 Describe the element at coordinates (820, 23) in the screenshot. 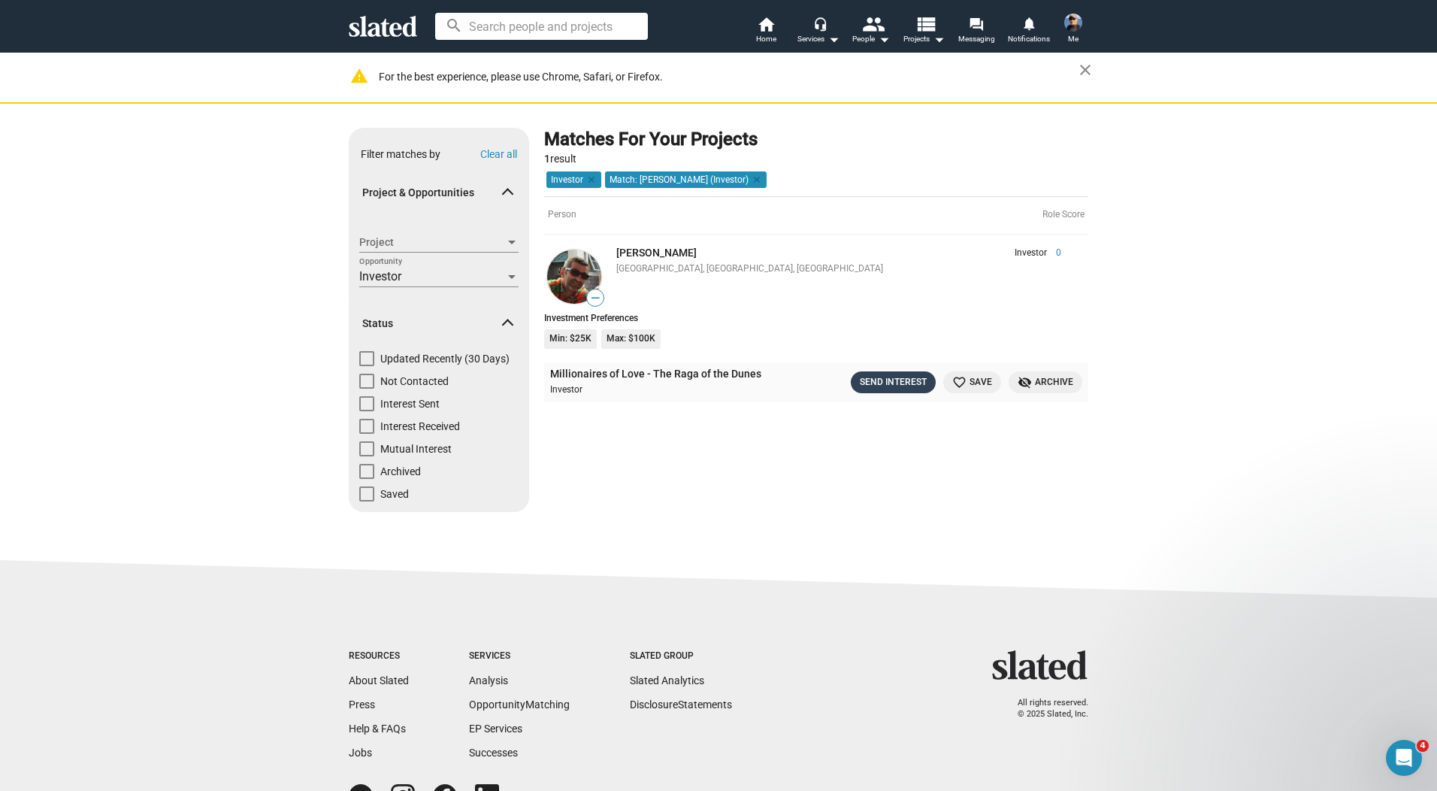

I see `mat-icon: headset_mic` at that location.